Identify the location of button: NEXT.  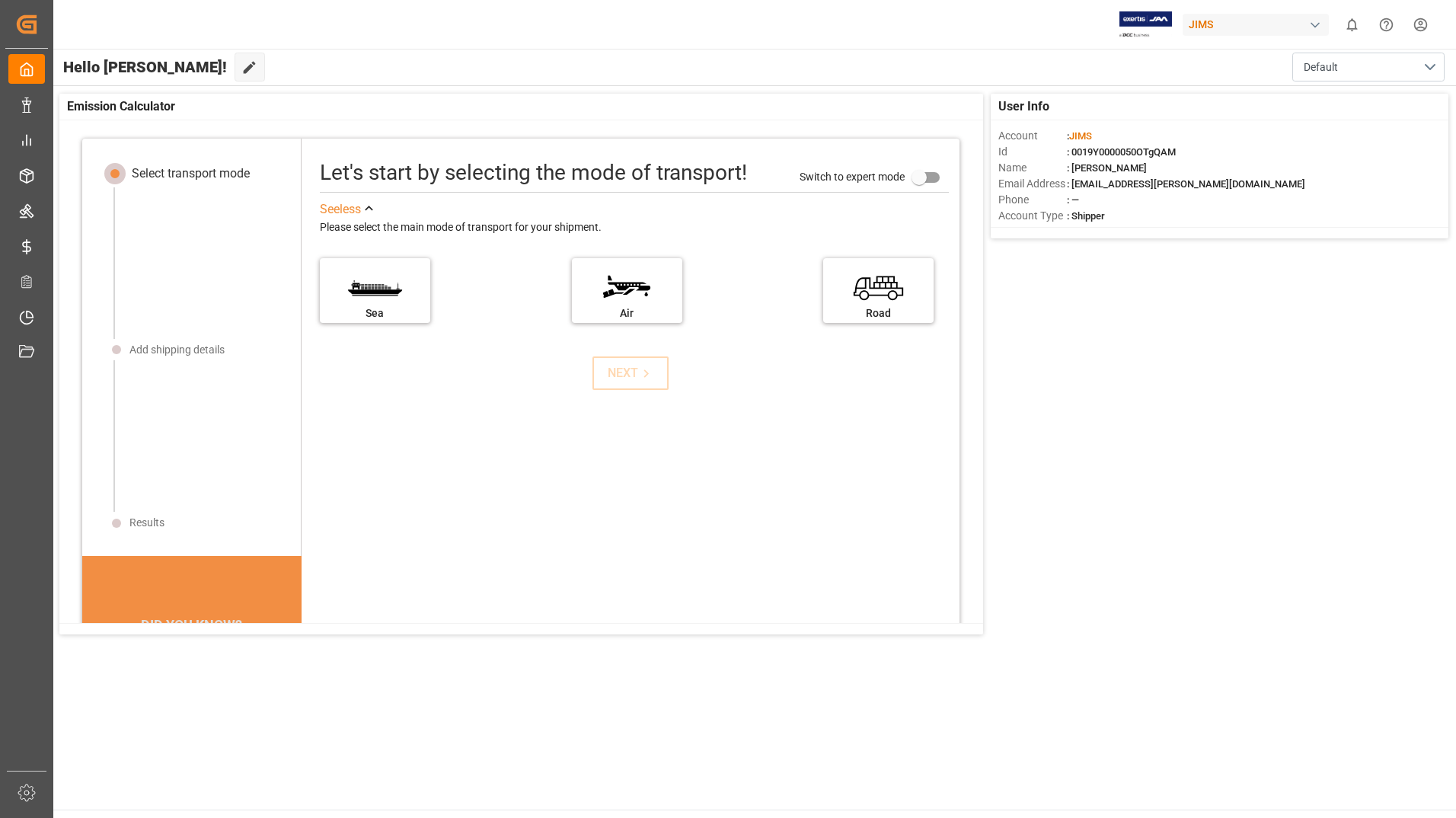
(630, 373).